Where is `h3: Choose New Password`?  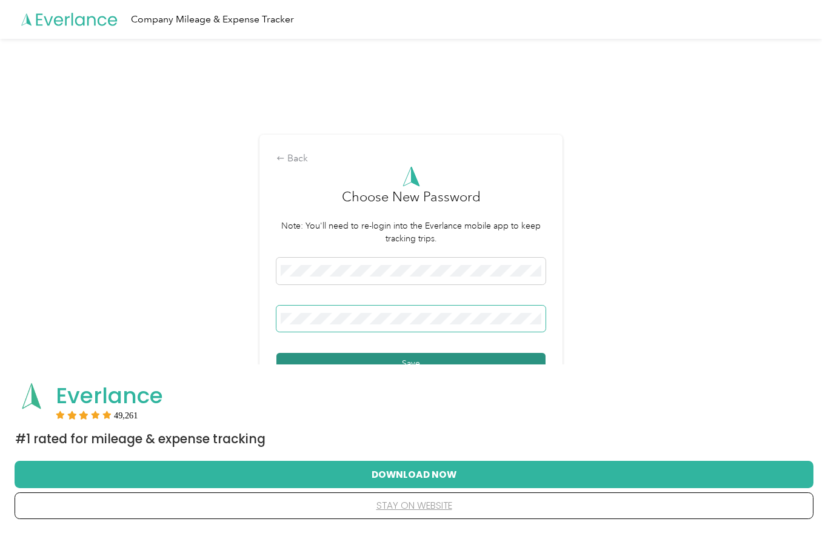 h3: Choose New Password is located at coordinates (411, 203).